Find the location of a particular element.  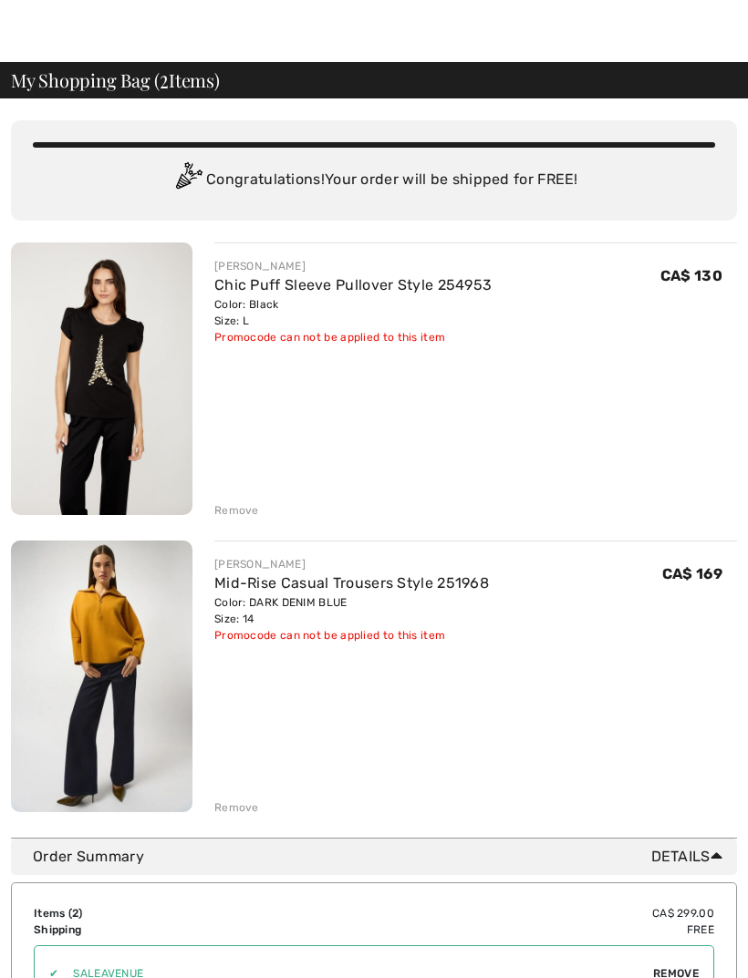

td: Free is located at coordinates (495, 930).